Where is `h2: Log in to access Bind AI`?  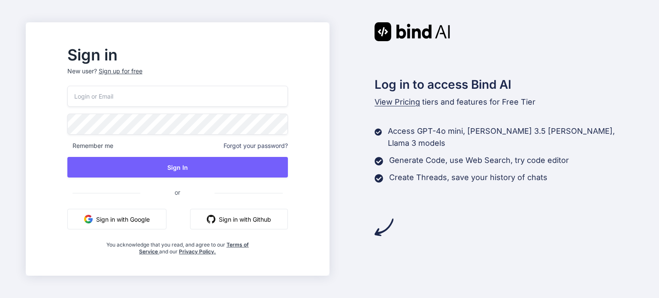 h2: Log in to access Bind AI is located at coordinates (504, 85).